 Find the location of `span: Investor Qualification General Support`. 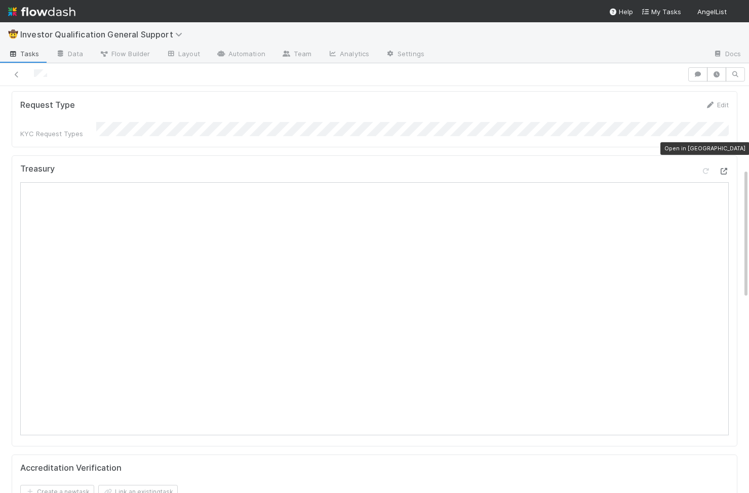

span: Investor Qualification General Support is located at coordinates (104, 34).